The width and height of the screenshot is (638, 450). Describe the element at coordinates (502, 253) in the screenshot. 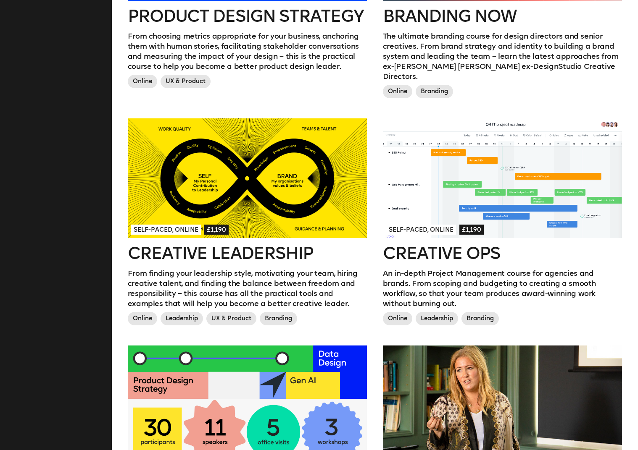

I see `h2: Creative Ops` at that location.